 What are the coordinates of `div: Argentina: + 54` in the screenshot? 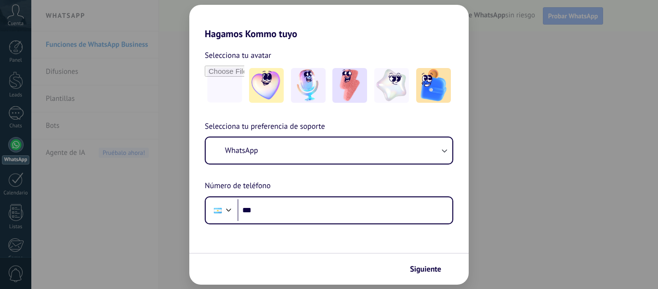 It's located at (218, 210).